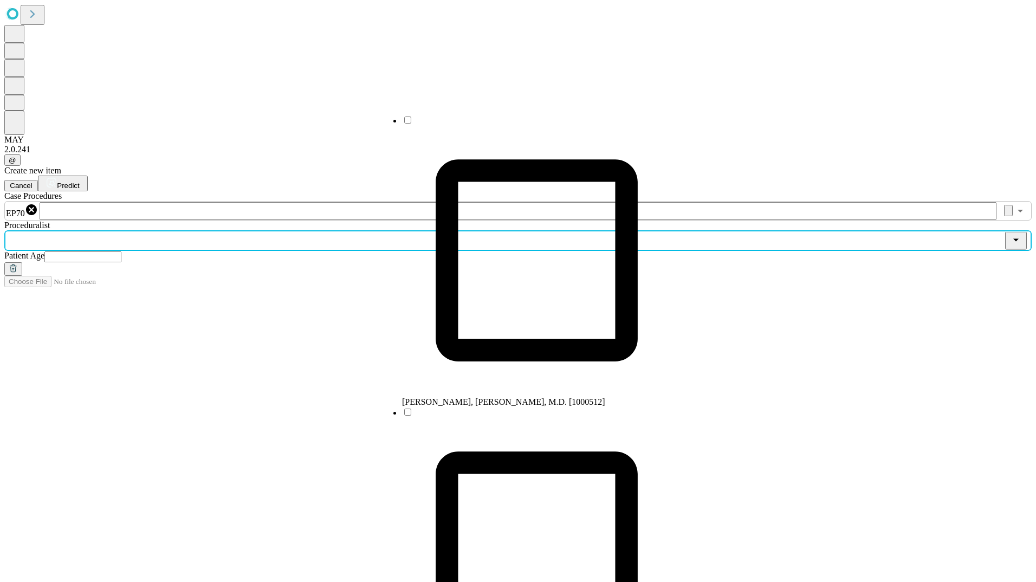  Describe the element at coordinates (1016, 240) in the screenshot. I see `button: Close` at that location.